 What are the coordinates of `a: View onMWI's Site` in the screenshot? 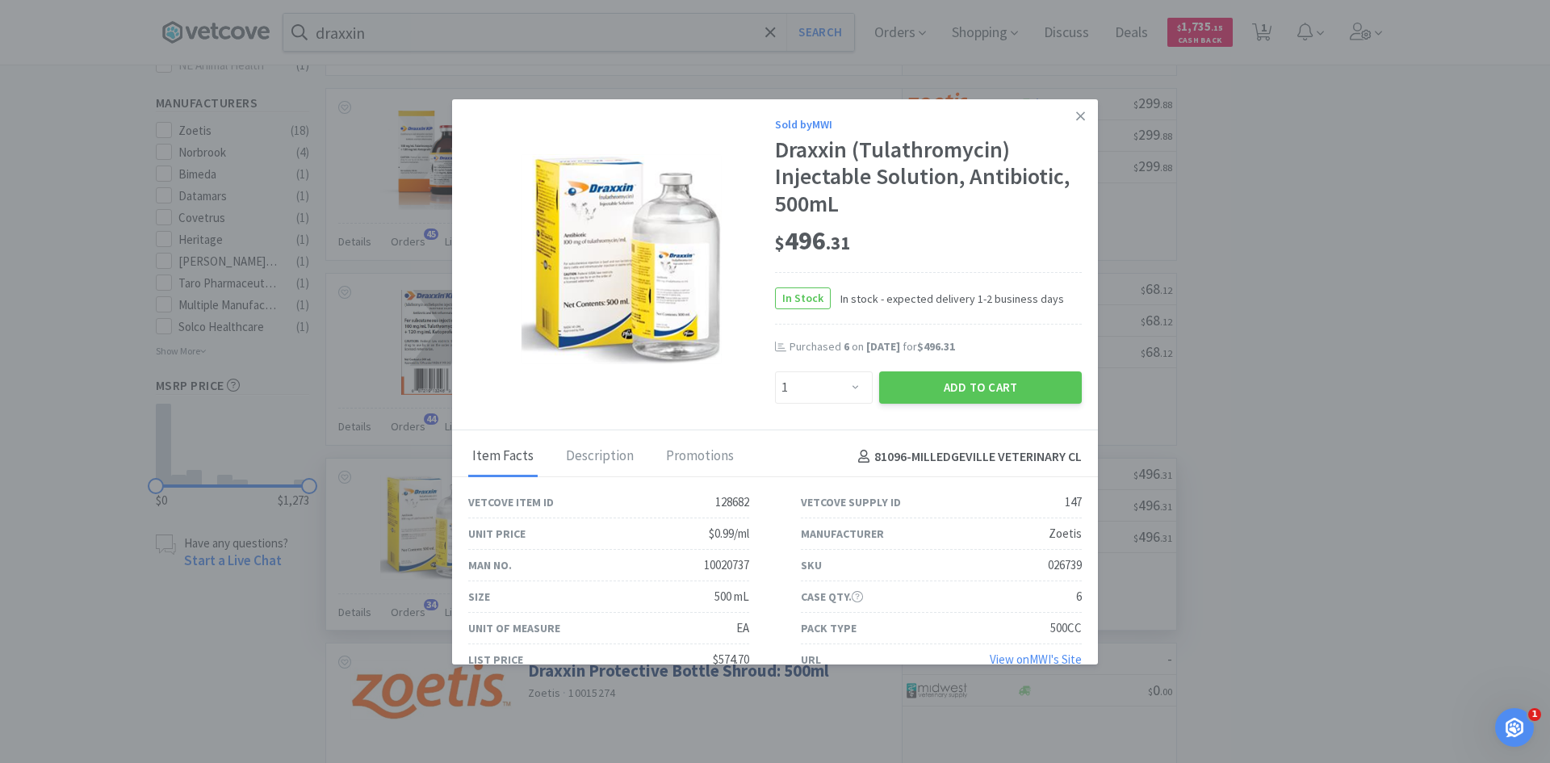 It's located at (1036, 659).